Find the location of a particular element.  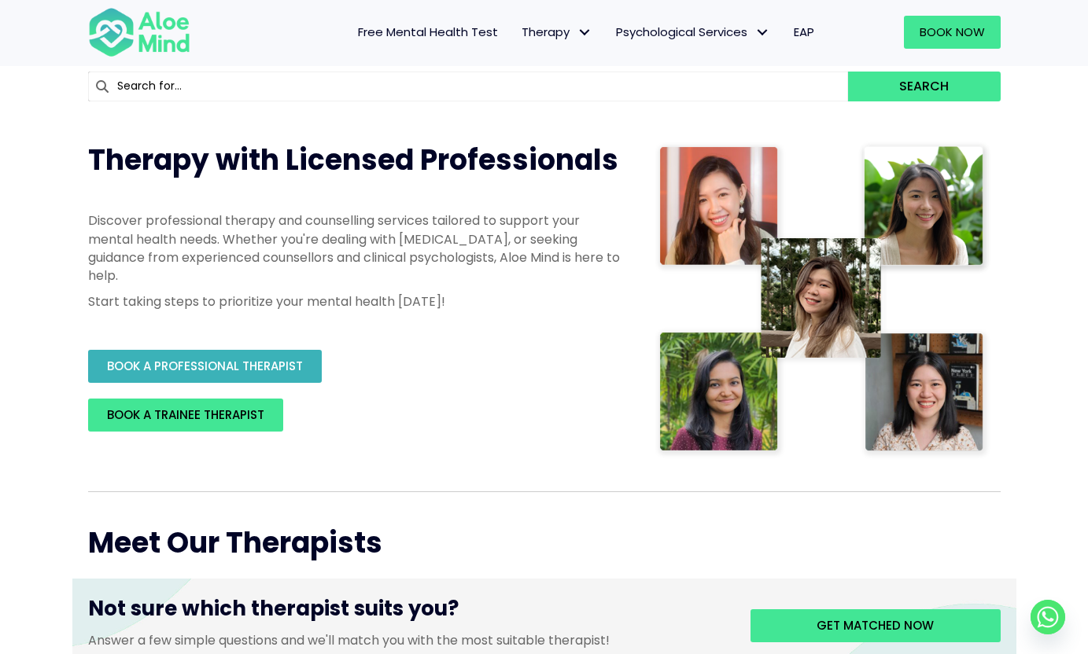

input: Search for... is located at coordinates (468, 87).